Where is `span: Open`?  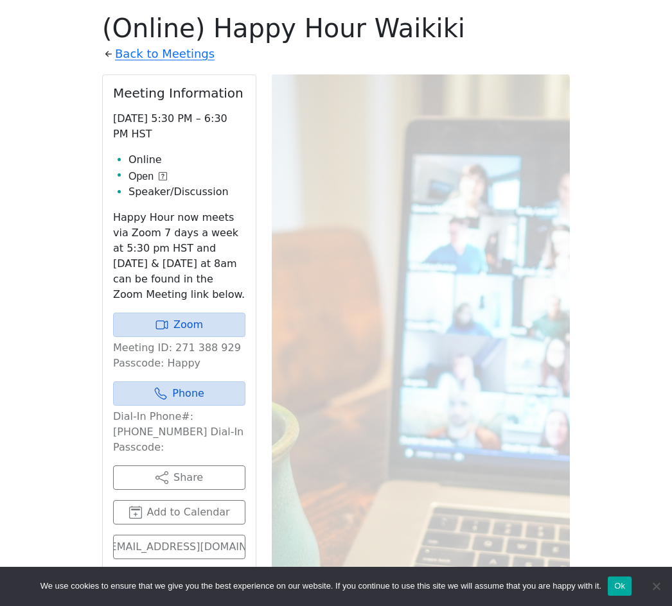 span: Open is located at coordinates (141, 177).